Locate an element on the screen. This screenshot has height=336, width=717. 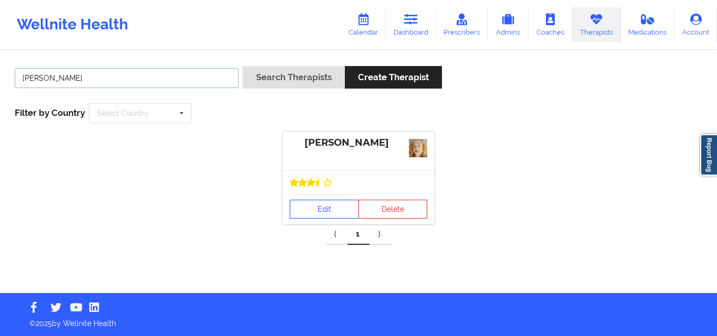
a: Account is located at coordinates (695, 25).